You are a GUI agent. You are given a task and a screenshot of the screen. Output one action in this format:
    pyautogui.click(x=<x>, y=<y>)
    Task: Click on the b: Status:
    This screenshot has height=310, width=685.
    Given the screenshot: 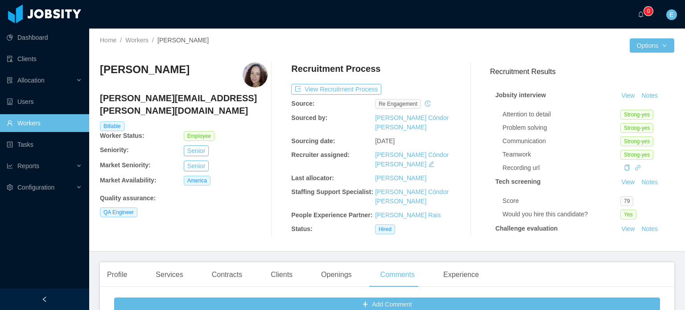 What is the action you would take?
    pyautogui.click(x=301, y=229)
    